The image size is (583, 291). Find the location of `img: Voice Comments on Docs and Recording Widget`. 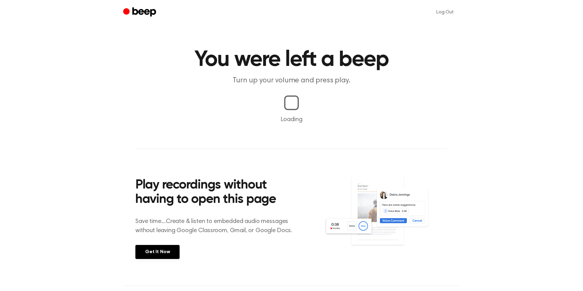

img: Voice Comments on Docs and Recording Widget is located at coordinates (386, 217).